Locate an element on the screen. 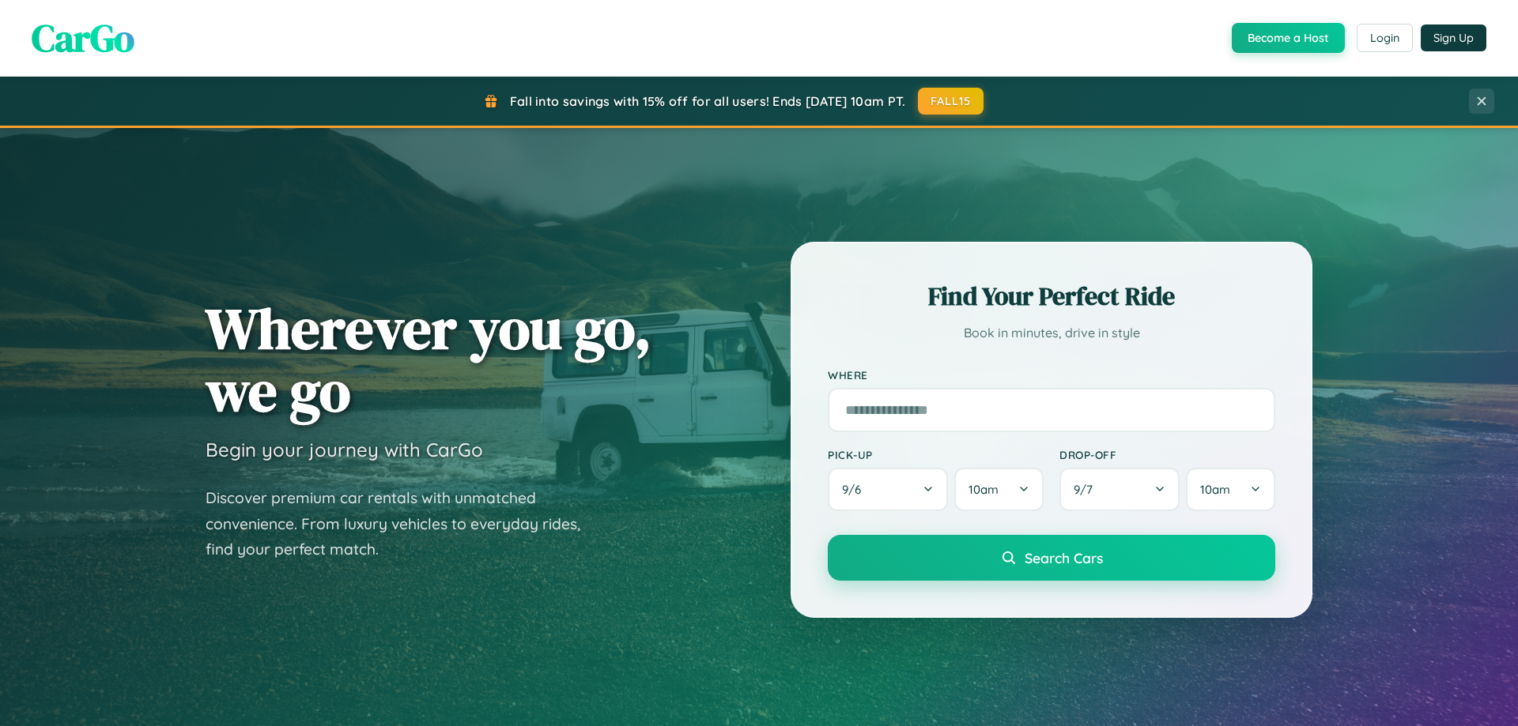  p: Book in minutes, drive in style is located at coordinates (1051, 333).